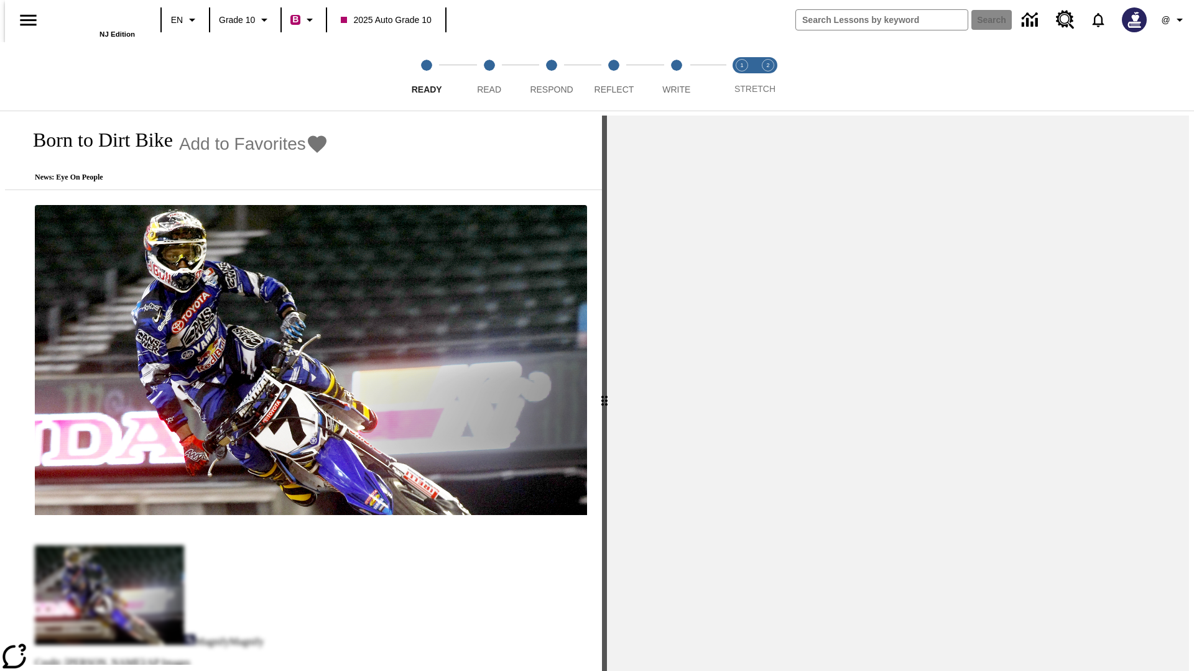 Image resolution: width=1194 pixels, height=671 pixels. I want to click on text: 1, so click(741, 65).